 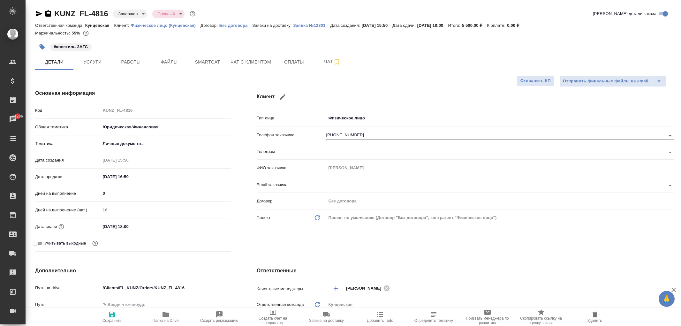 I want to click on p: Ответственная команда, so click(x=280, y=304).